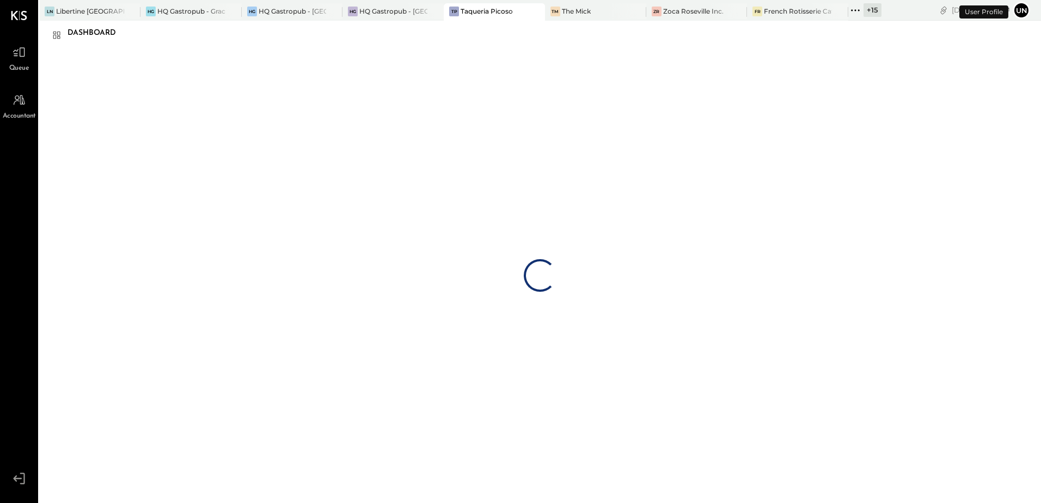  I want to click on button: Un, so click(1022, 10).